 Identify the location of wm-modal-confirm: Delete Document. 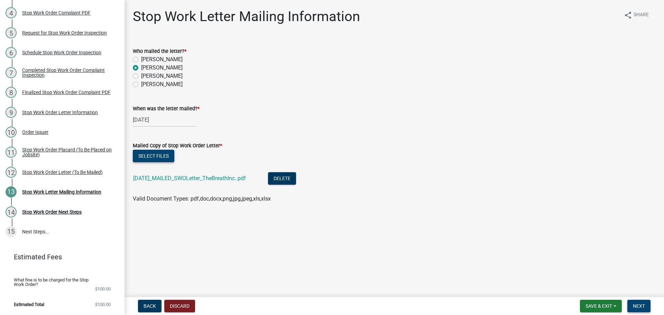
(282, 179).